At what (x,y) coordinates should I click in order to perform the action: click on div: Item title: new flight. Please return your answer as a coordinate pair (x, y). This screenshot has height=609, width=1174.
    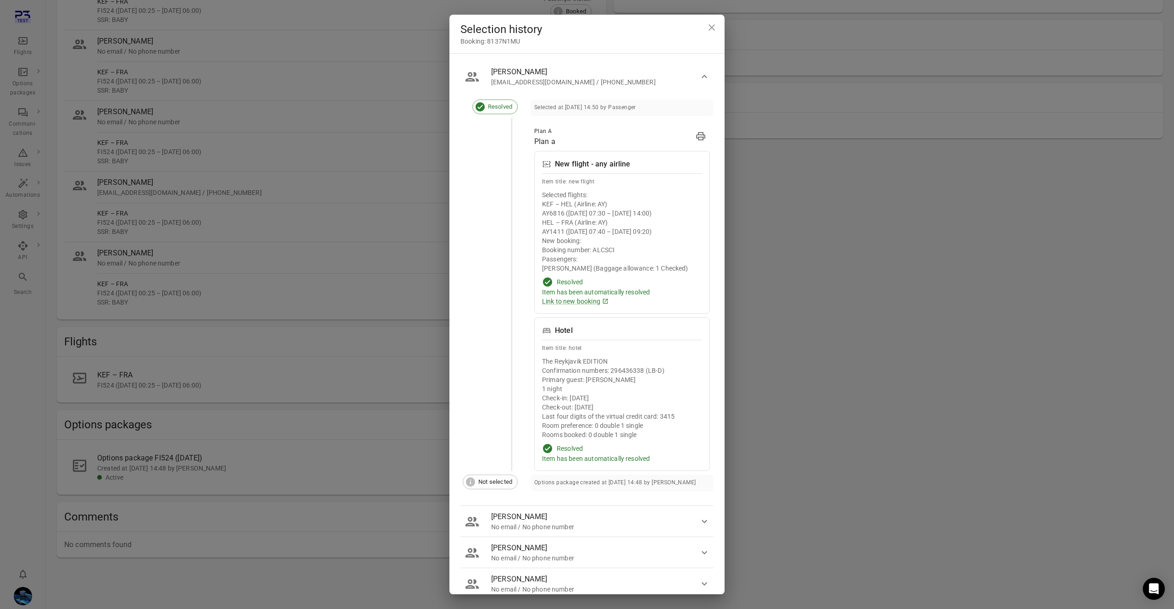
    Looking at the image, I should click on (622, 182).